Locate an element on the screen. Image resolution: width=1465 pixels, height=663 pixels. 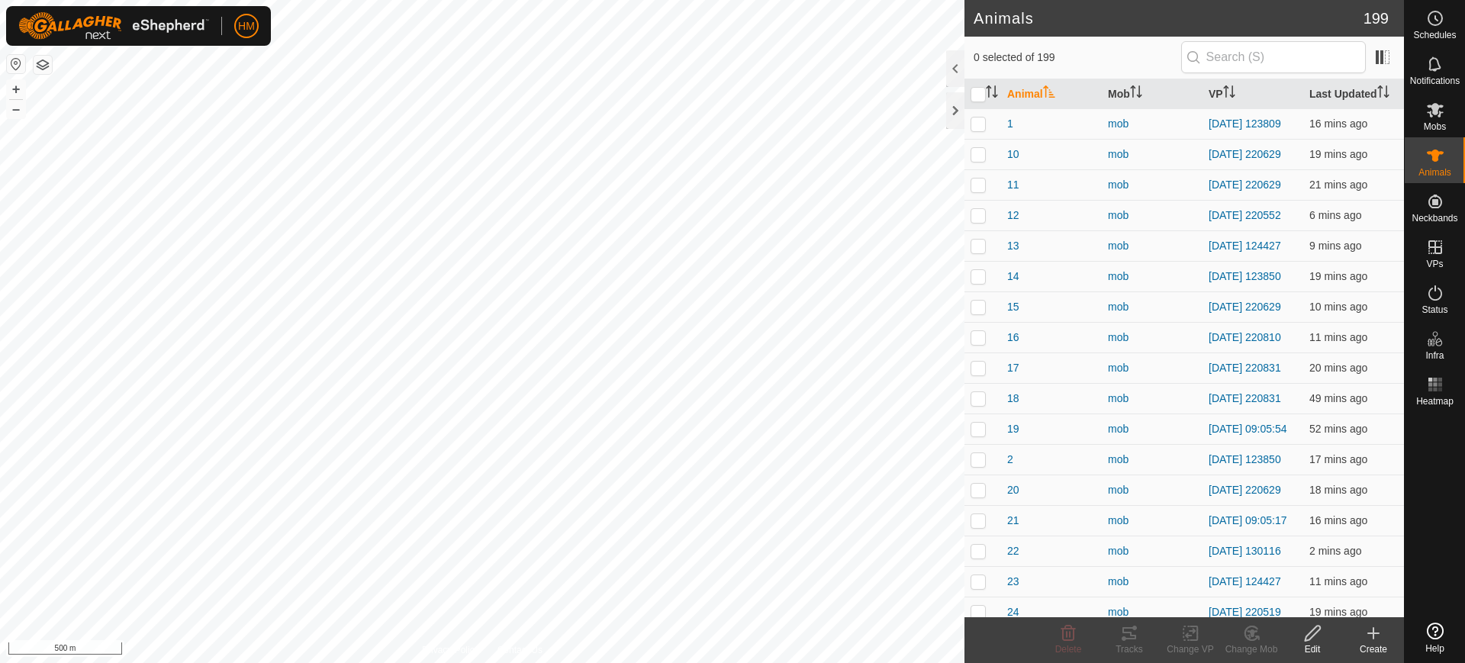
div: Edit is located at coordinates (1312, 649).